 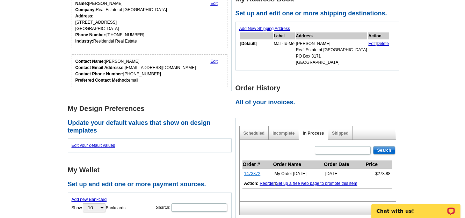 What do you see at coordinates (91, 35) in the screenshot?
I see `strong: Phone Number:` at bounding box center [91, 35].